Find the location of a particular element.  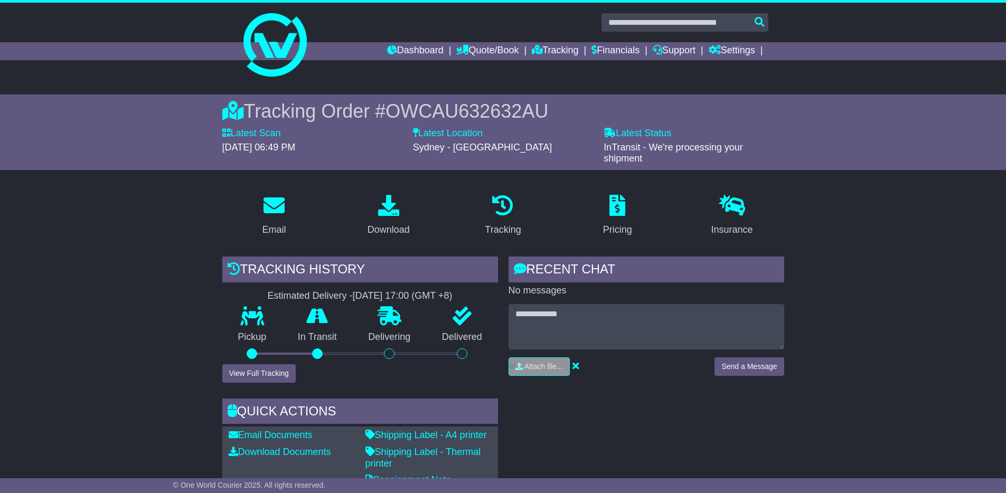

p: No messages is located at coordinates (646, 291).